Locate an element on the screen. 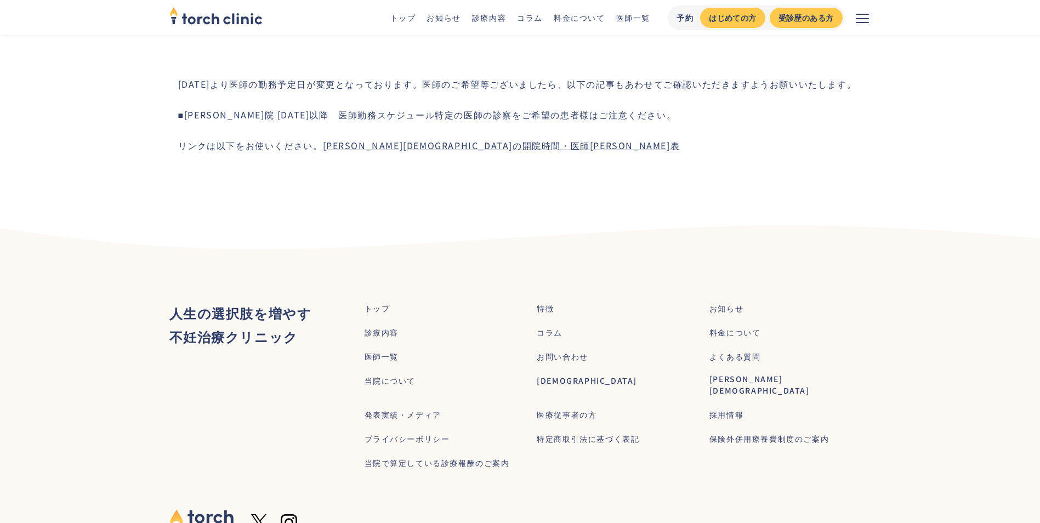  div: お問い合わせ is located at coordinates (562, 356).